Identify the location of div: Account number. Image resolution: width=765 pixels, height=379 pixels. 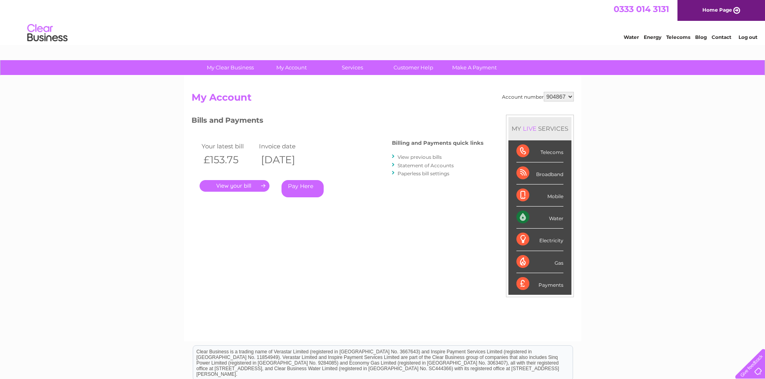
(537, 97).